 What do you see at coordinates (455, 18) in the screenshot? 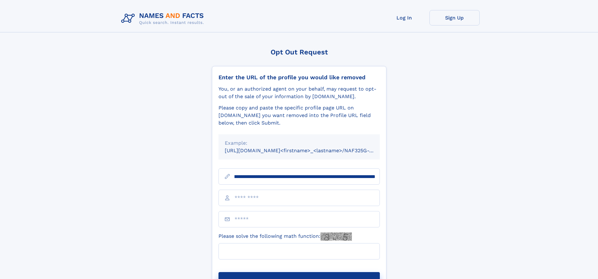
I see `a: Sign Up` at bounding box center [455, 18].